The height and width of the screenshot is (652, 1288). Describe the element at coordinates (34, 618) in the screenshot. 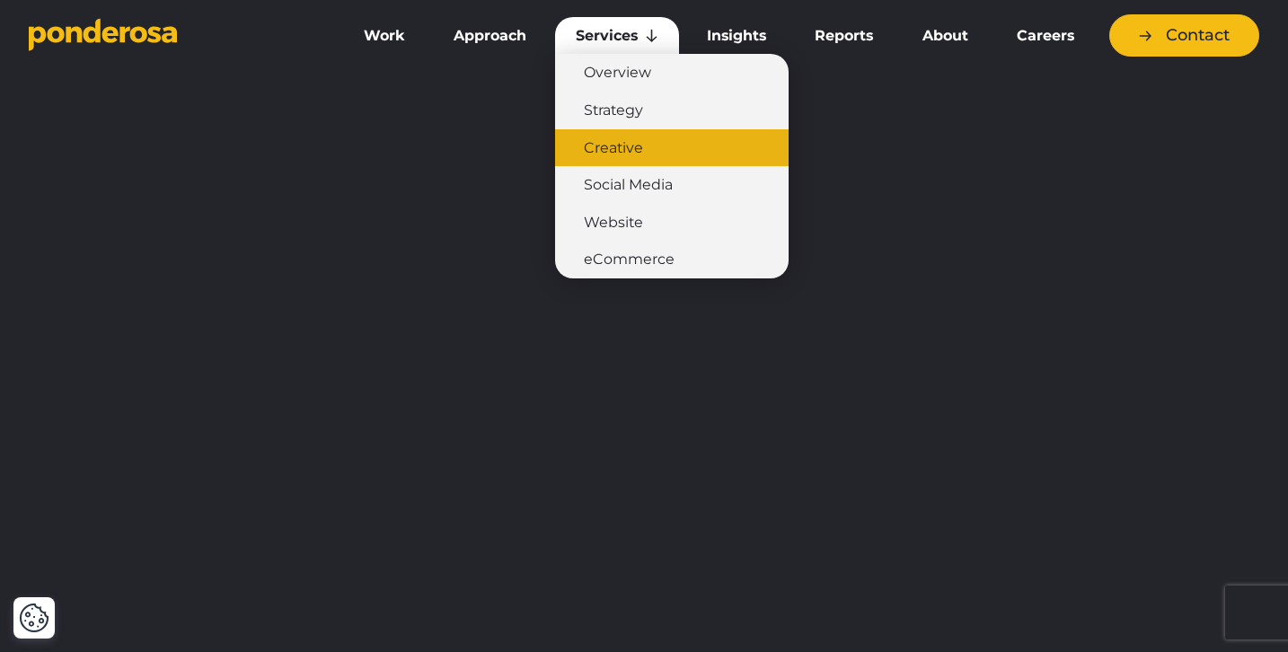

I see `img: Revisit consent button` at that location.